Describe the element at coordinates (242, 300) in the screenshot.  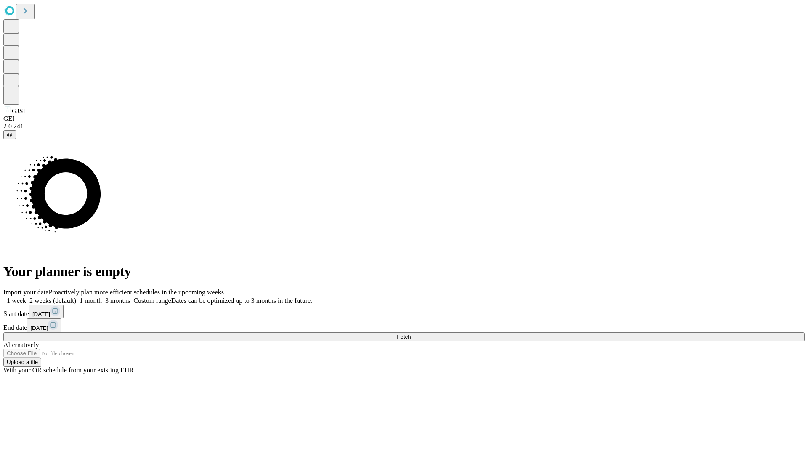
I see `span: Dates can be optimized up to 3 months in the future.` at that location.